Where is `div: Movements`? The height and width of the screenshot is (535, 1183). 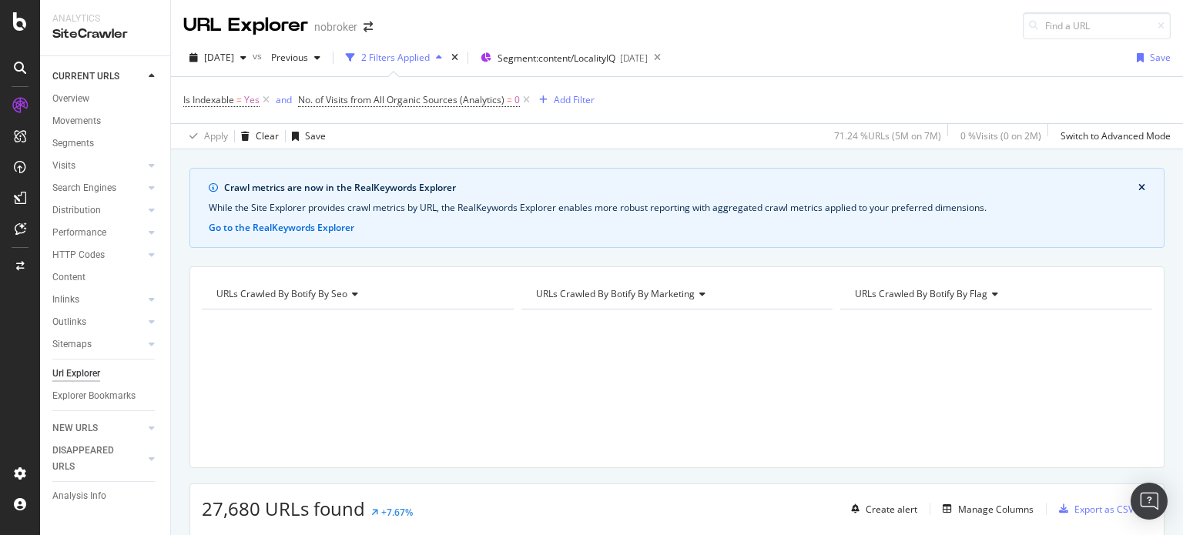
div: Movements is located at coordinates (76, 121).